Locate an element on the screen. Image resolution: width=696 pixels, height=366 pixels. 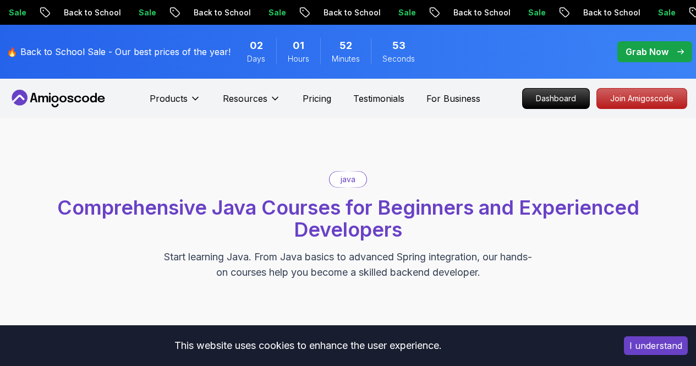
p: java is located at coordinates (348, 179).